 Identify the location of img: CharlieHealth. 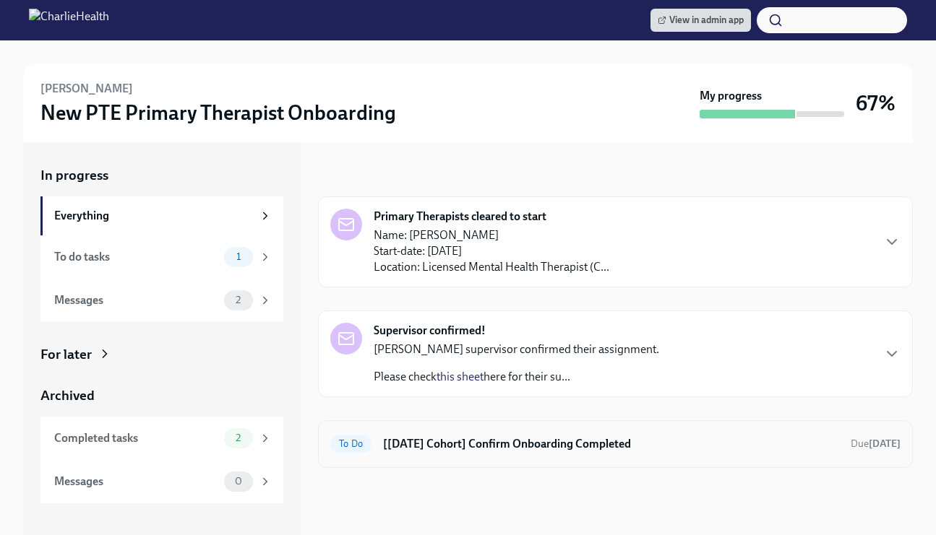
(69, 20).